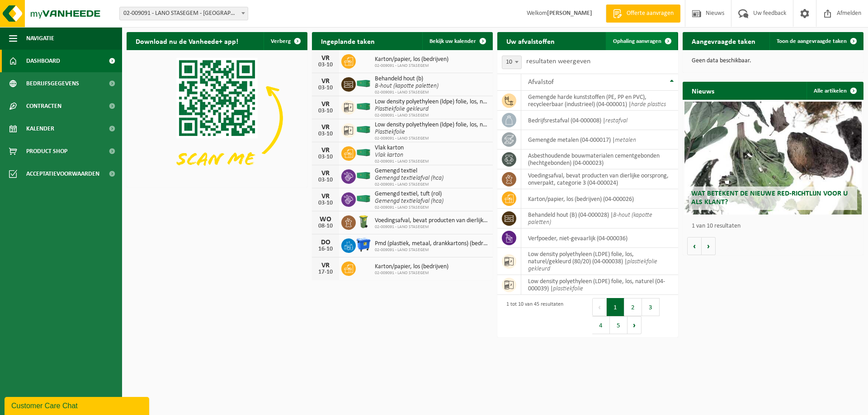 This screenshot has height=415, width=868. I want to click on p: Geen data beschikbaar., so click(773, 61).